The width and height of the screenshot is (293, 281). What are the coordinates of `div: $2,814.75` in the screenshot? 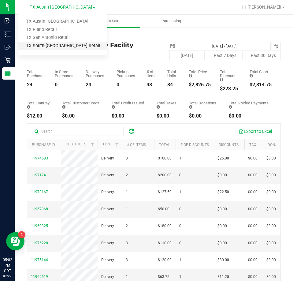 It's located at (260, 85).